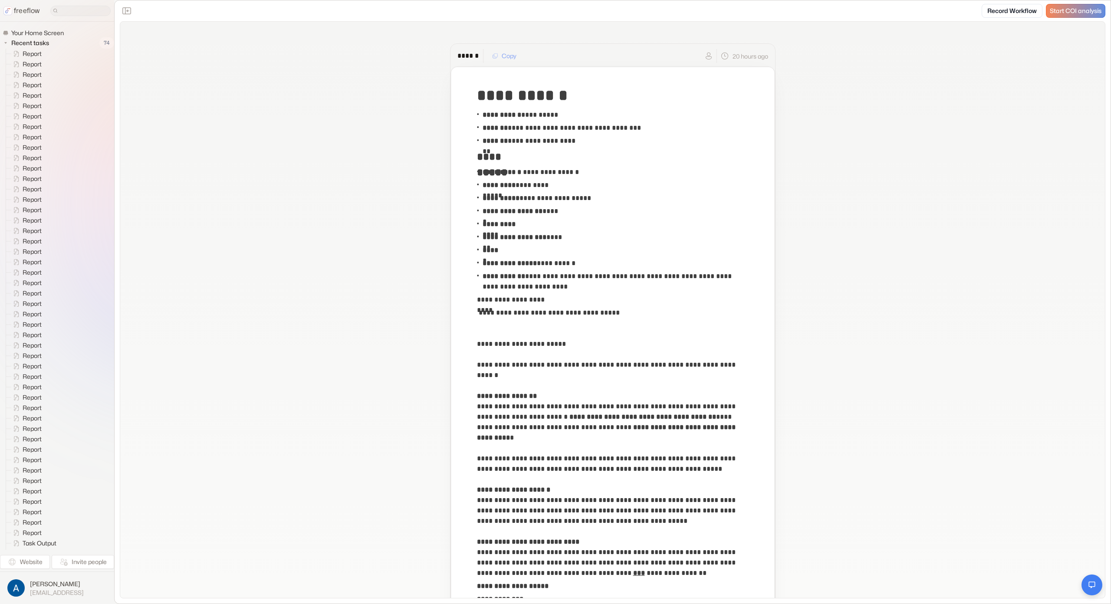 The width and height of the screenshot is (1111, 604). Describe the element at coordinates (504, 56) in the screenshot. I see `button: Copy` at that location.